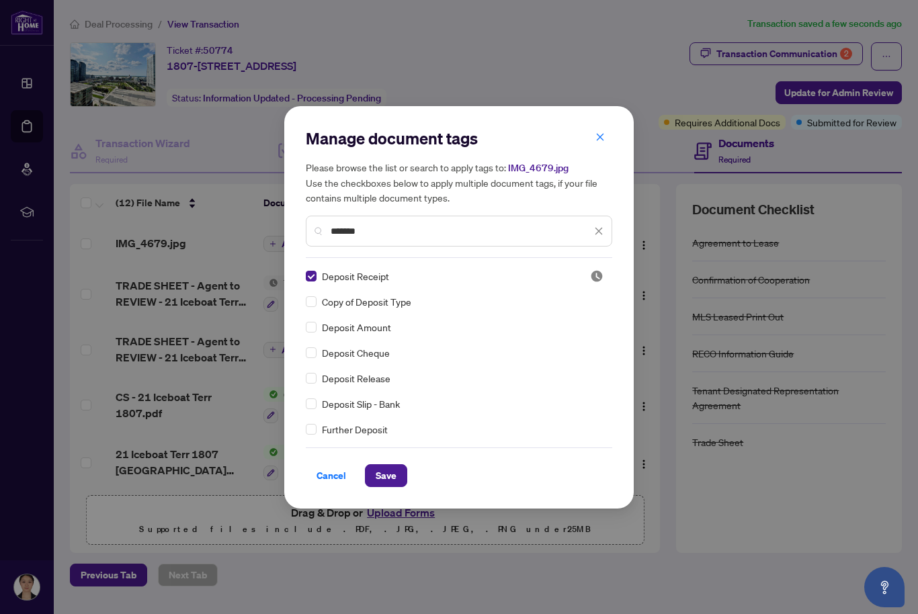 The width and height of the screenshot is (918, 614). I want to click on span: Copy of Deposit Type, so click(366, 302).